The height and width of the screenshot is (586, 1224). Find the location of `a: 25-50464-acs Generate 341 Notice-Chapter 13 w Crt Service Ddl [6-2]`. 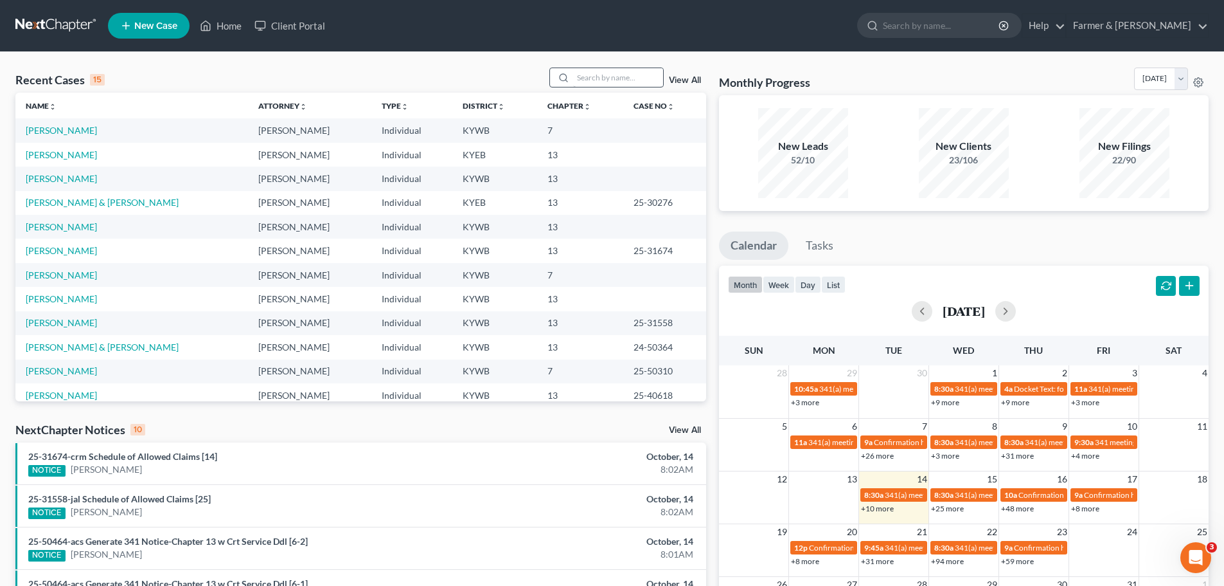

a: 25-50464-acs Generate 341 Notice-Chapter 13 w Crt Service Ddl [6-2] is located at coordinates (168, 541).